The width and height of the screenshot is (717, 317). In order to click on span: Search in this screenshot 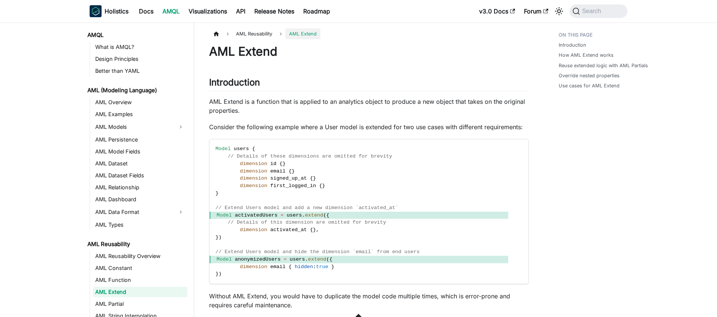, I will do `click(593, 11)`.